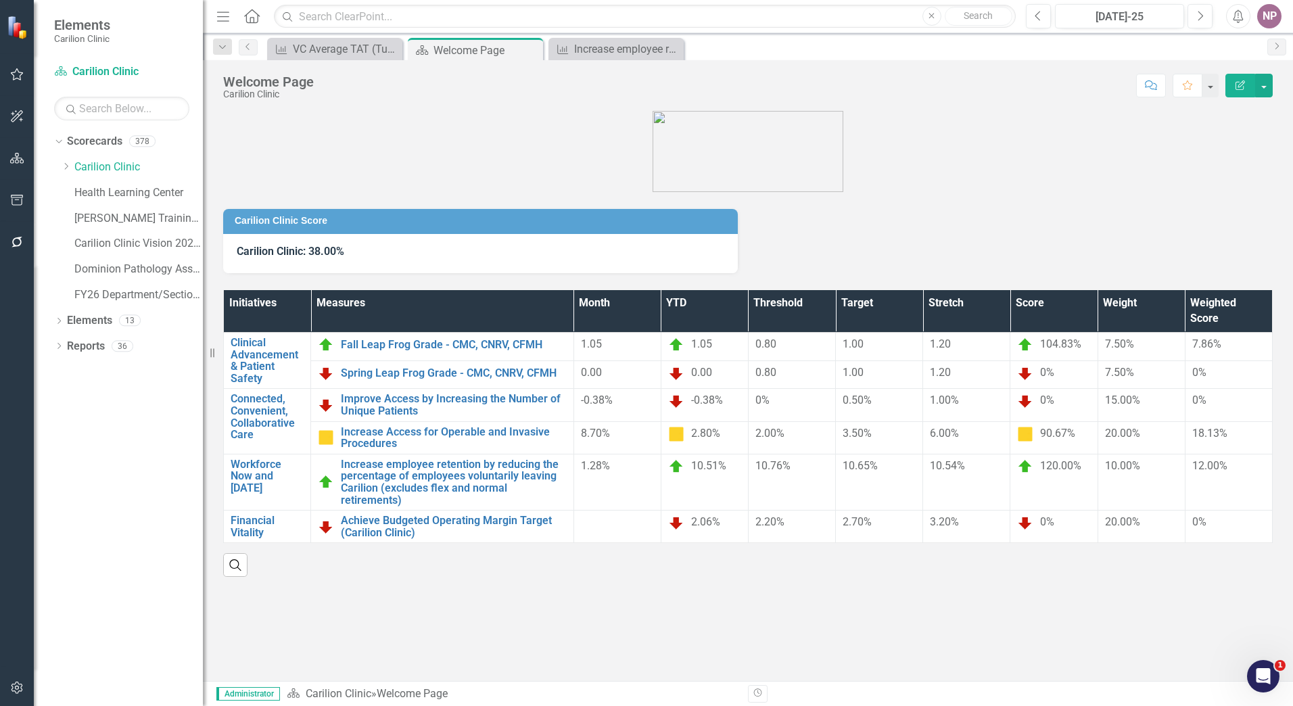 The height and width of the screenshot is (706, 1293). What do you see at coordinates (1061, 344) in the screenshot?
I see `span: 104.83%` at bounding box center [1061, 344].